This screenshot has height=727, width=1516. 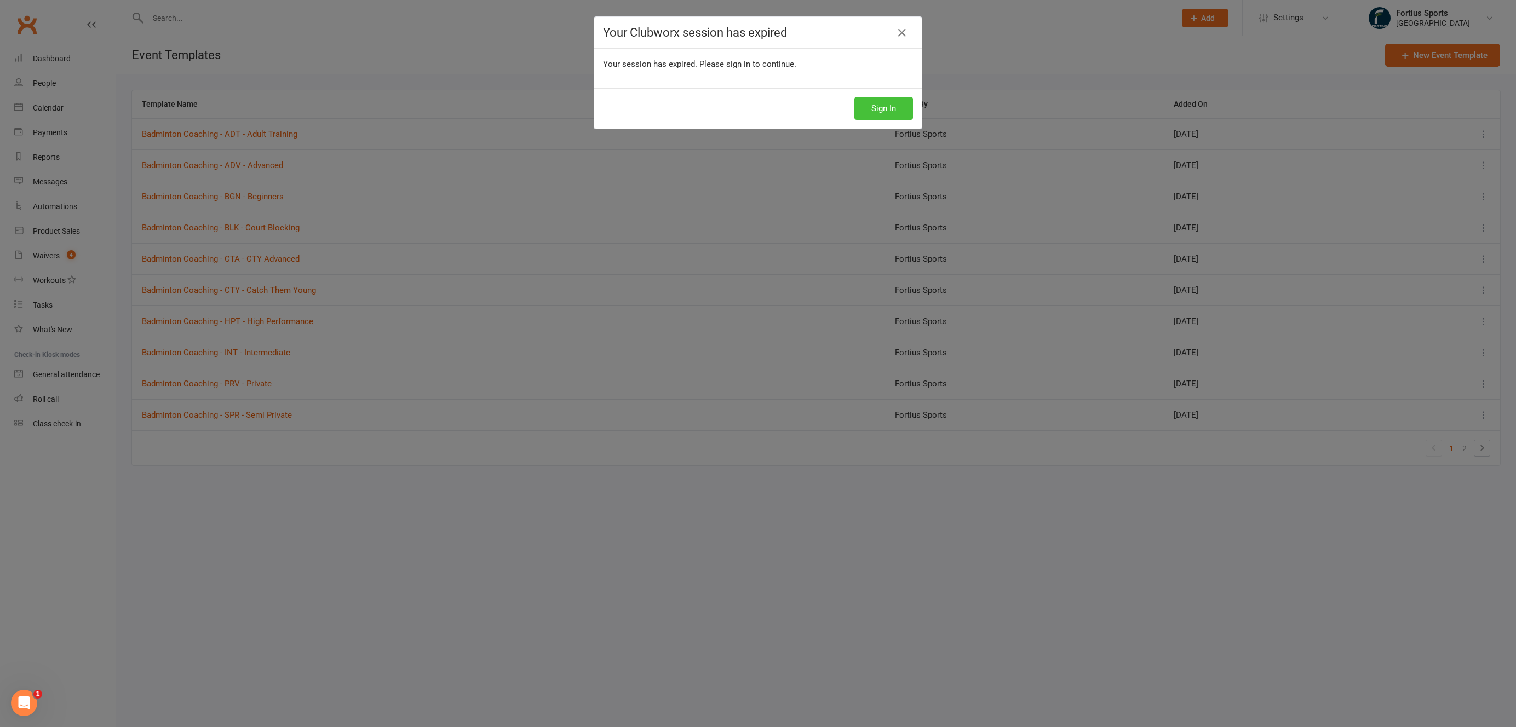 I want to click on span: Your session has expired. Please sign in to continue., so click(x=699, y=64).